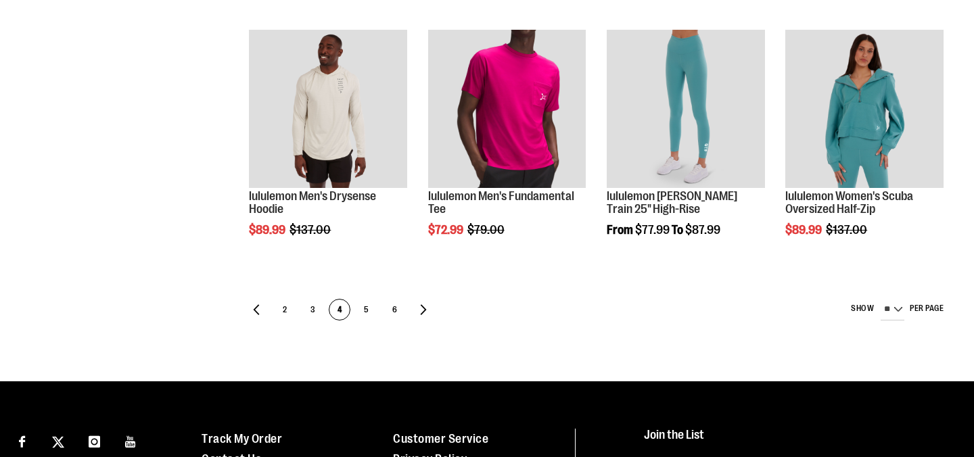  What do you see at coordinates (848, 203) in the screenshot?
I see `a: lululemon Women's Scuba Oversized Half-Zip` at bounding box center [848, 203].